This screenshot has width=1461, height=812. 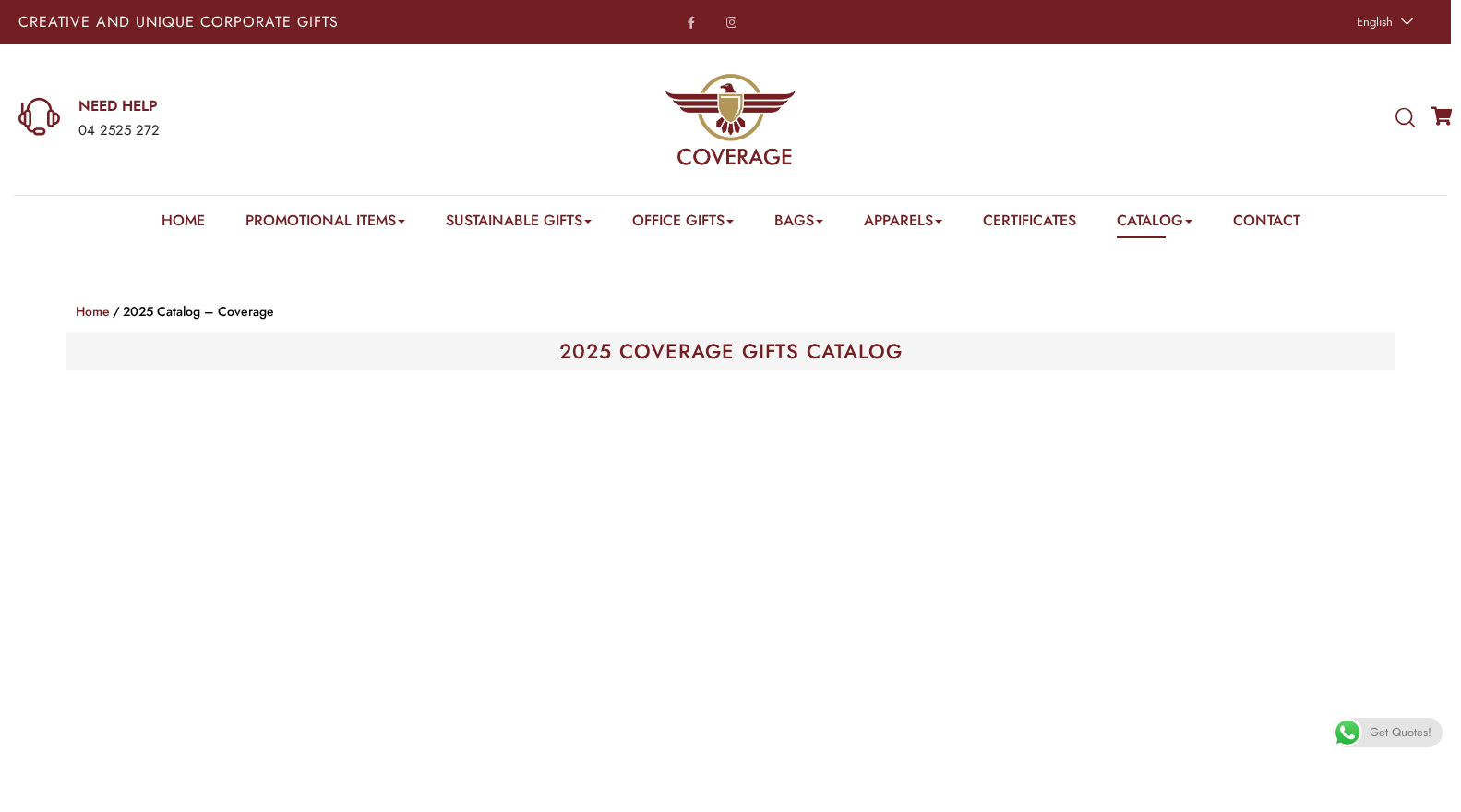 I want to click on a: Apparels, so click(x=903, y=223).